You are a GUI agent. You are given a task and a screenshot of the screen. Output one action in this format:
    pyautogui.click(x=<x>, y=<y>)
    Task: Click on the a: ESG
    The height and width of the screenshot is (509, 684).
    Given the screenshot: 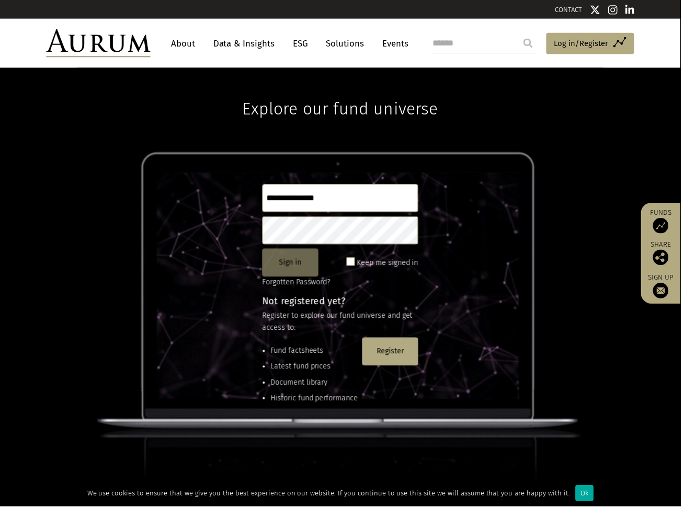 What is the action you would take?
    pyautogui.click(x=302, y=43)
    